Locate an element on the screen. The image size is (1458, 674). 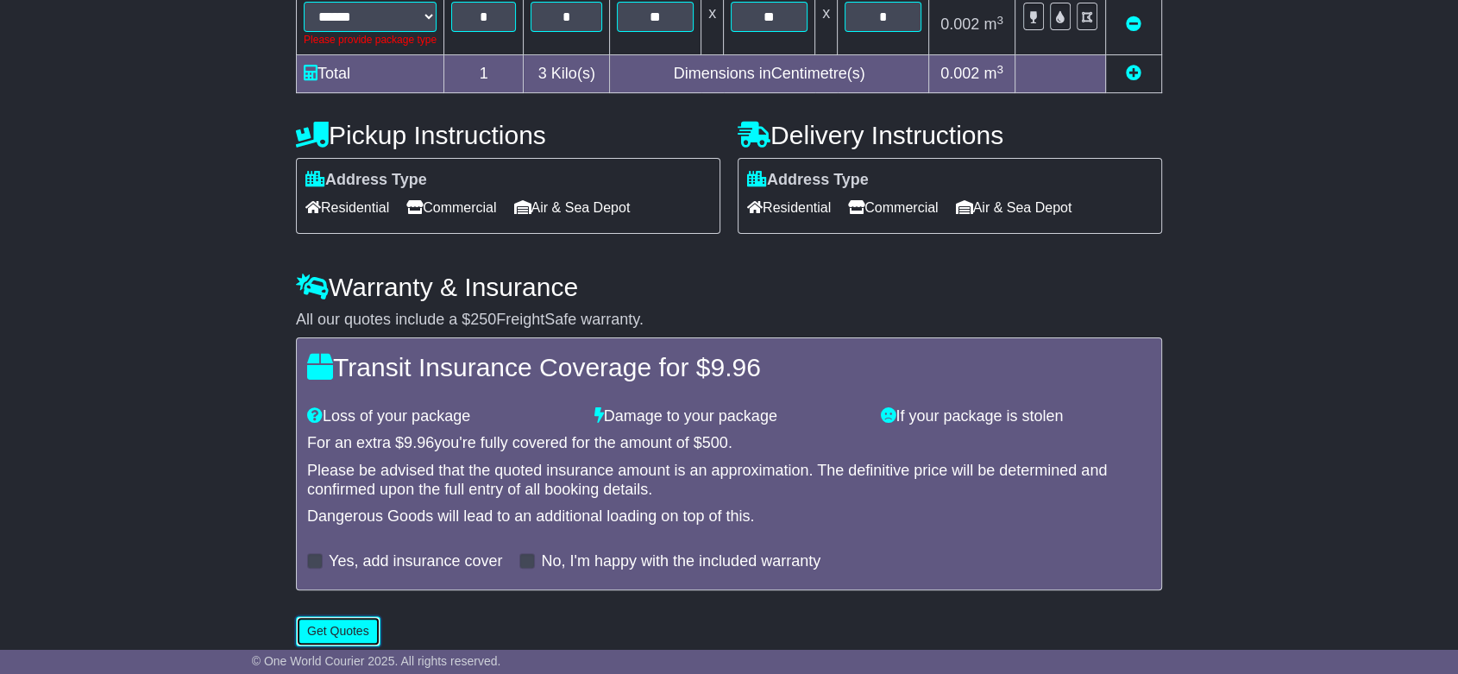
h4: Warranty & Insurance is located at coordinates (729, 286).